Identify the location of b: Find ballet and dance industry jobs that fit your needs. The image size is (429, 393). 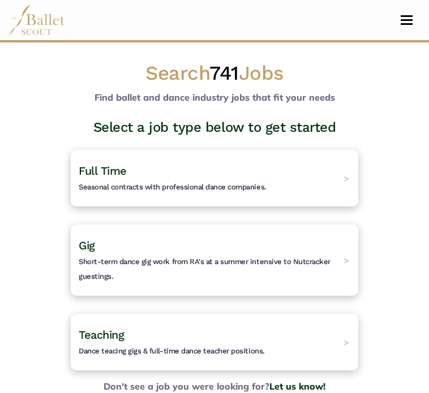
(215, 97).